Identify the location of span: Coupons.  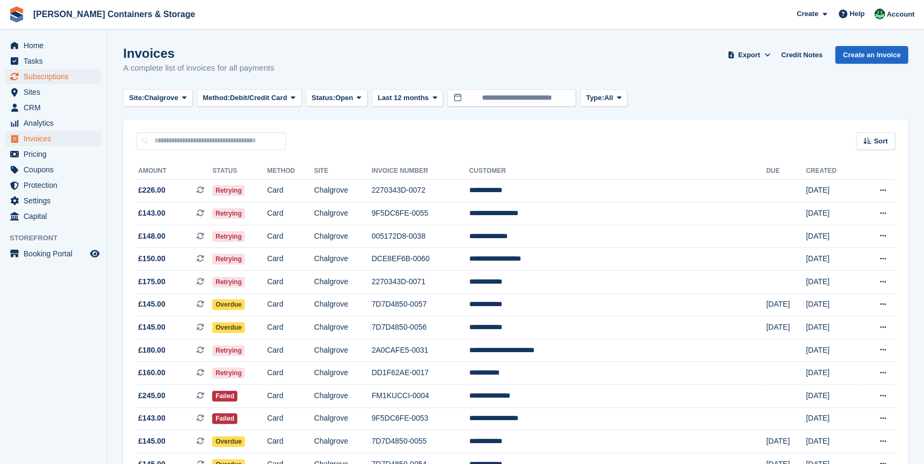
(56, 170).